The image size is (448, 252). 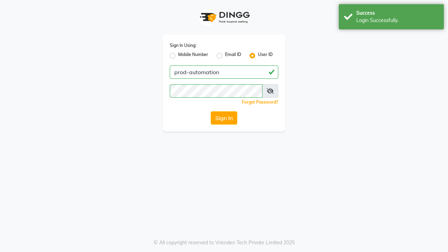 What do you see at coordinates (397, 13) in the screenshot?
I see `div: Success` at bounding box center [397, 13].